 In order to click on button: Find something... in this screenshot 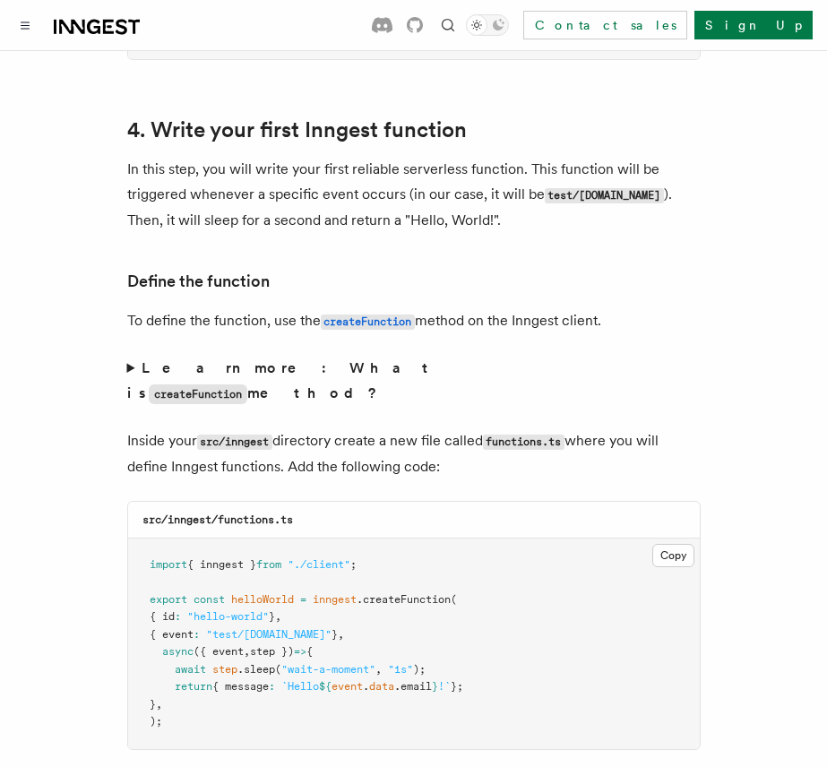, I will do `click(448, 25)`.